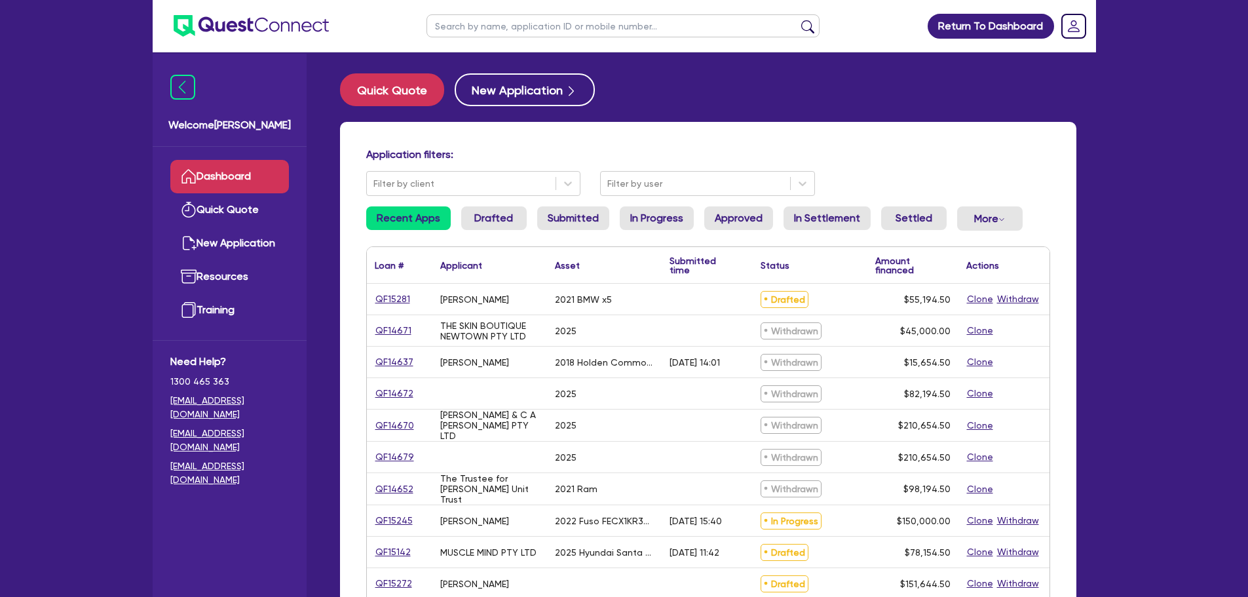 Image resolution: width=1248 pixels, height=597 pixels. Describe the element at coordinates (790, 521) in the screenshot. I see `span: In Progress` at that location.